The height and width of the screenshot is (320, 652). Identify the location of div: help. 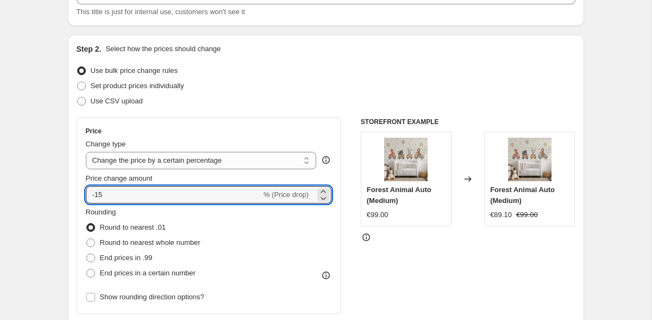
(326, 160).